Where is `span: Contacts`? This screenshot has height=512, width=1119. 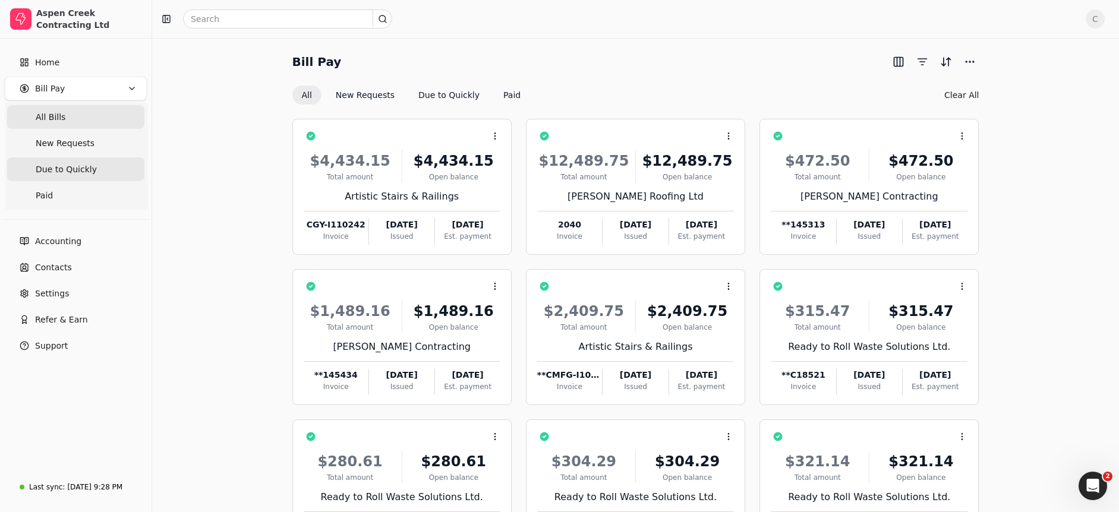 span: Contacts is located at coordinates (53, 267).